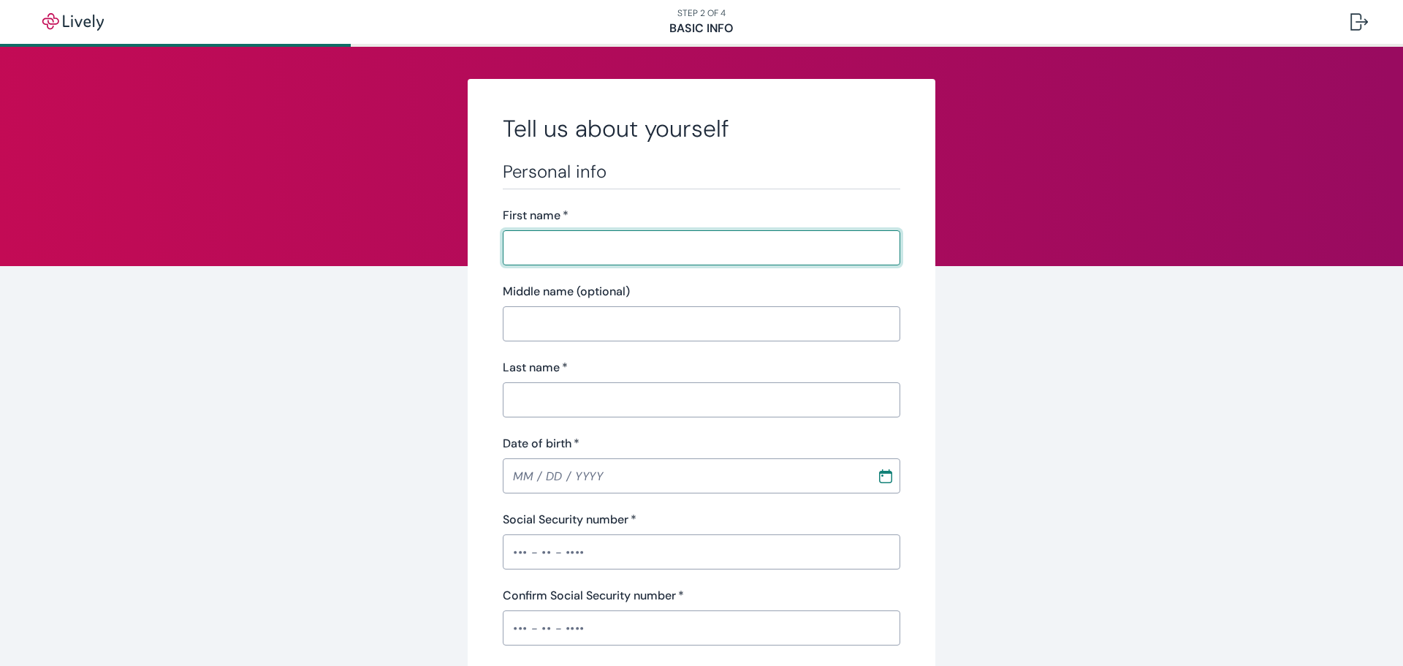 Image resolution: width=1403 pixels, height=666 pixels. Describe the element at coordinates (569, 520) in the screenshot. I see `label: Social Security number` at that location.